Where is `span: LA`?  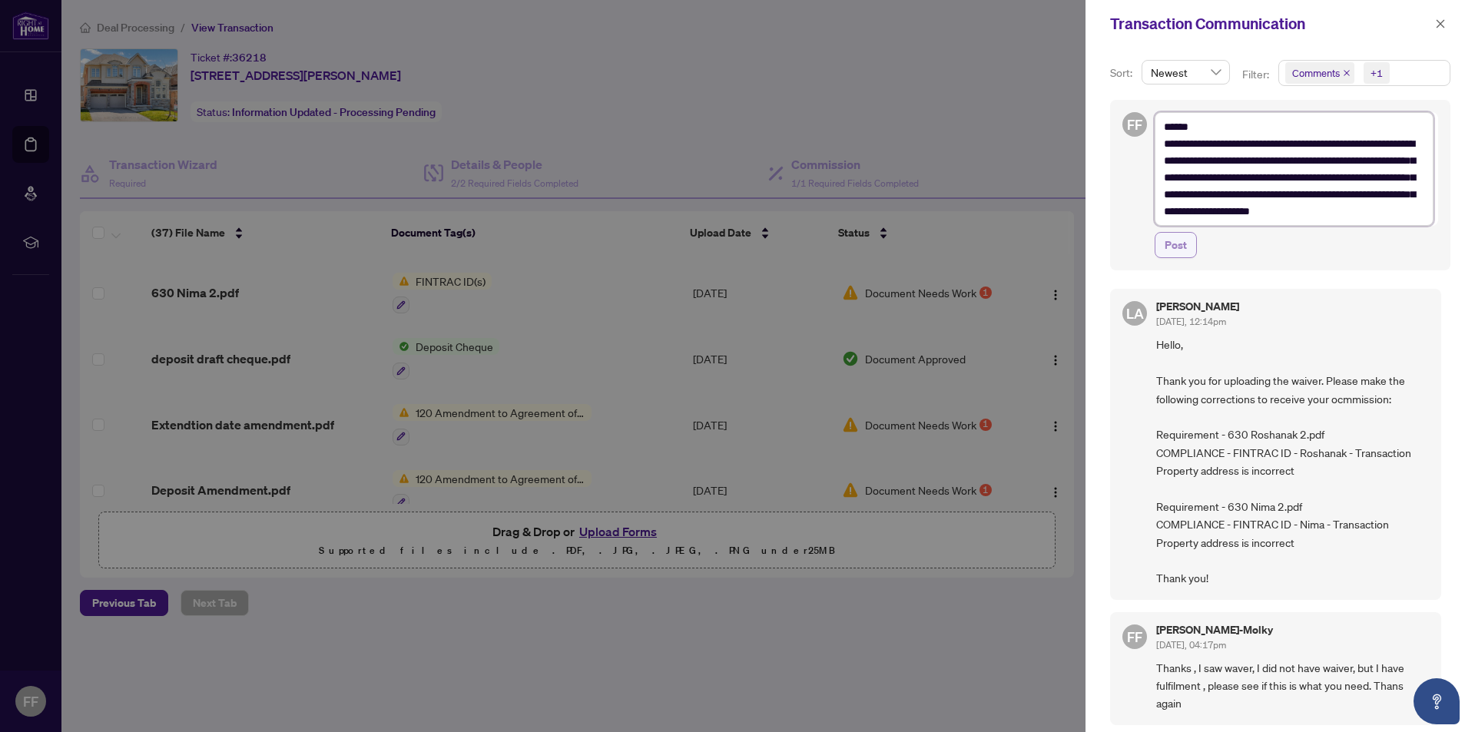 span: LA is located at coordinates (1134, 313).